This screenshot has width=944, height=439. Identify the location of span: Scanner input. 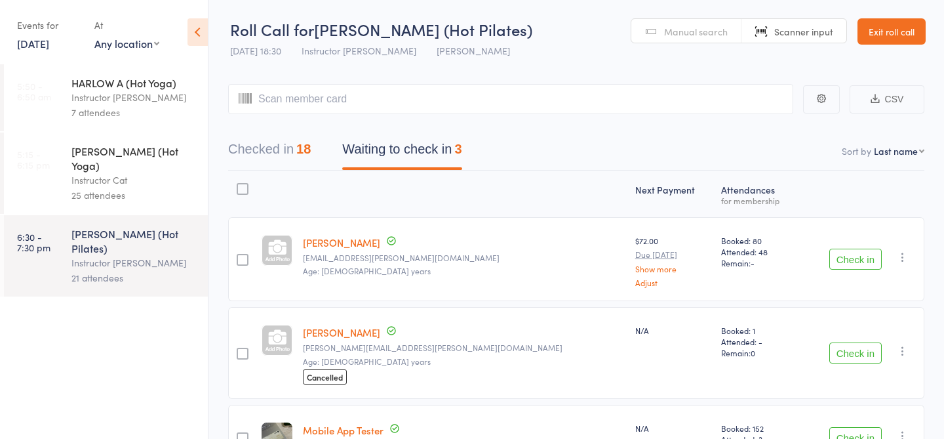
(804, 31).